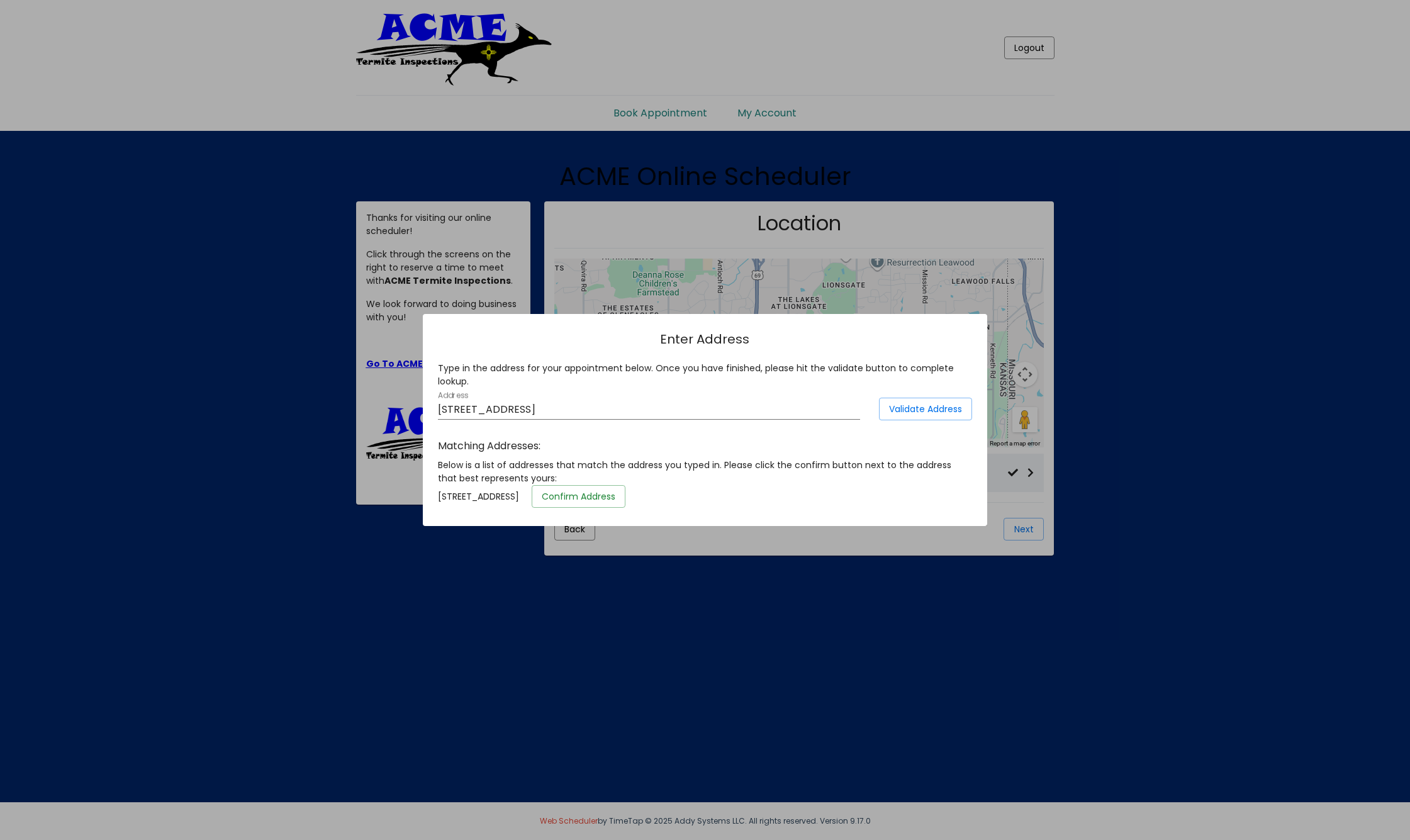 Image resolution: width=1410 pixels, height=840 pixels. I want to click on button: Confirm Address, so click(578, 496).